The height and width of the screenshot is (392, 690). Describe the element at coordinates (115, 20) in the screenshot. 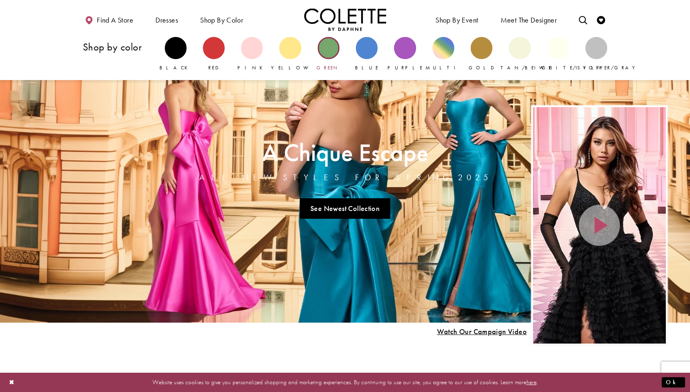

I see `span: Find a store` at that location.